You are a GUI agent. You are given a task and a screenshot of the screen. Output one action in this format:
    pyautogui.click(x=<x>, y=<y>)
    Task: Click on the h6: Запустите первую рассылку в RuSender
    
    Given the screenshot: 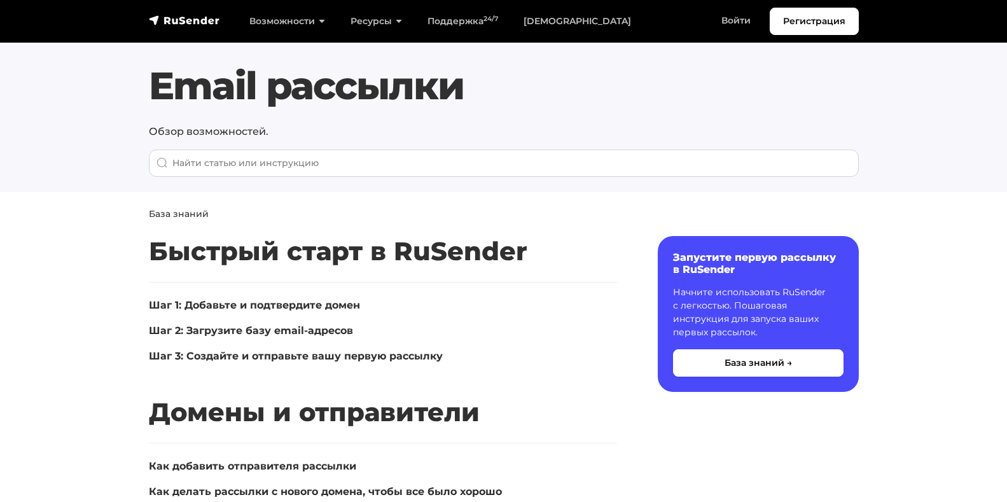 What is the action you would take?
    pyautogui.click(x=759, y=263)
    